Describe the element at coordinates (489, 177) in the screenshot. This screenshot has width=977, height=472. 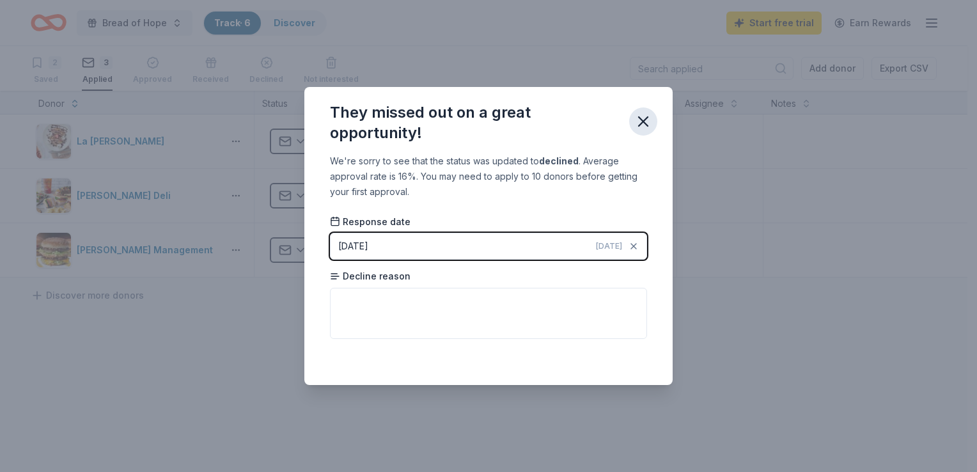
I see `div: We're sorry to see that the status was updated to . Average approval rate is 16%. You may need to...` at that location.